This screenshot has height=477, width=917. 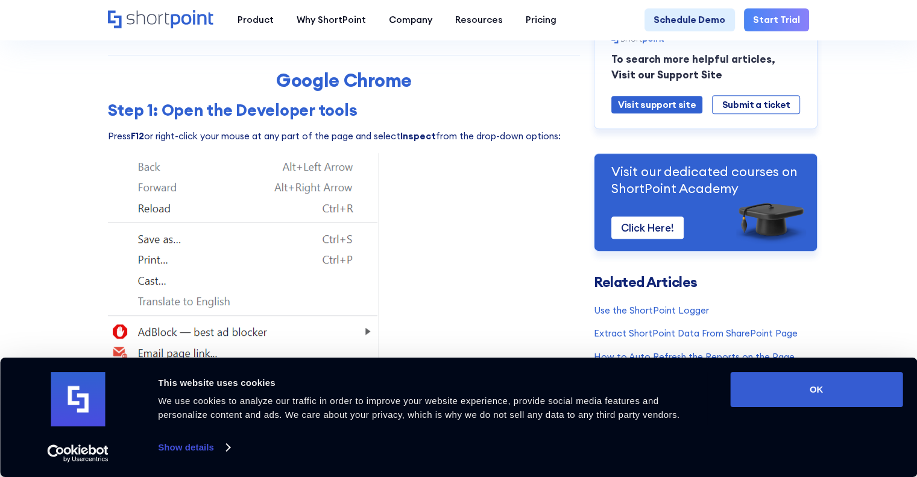 I want to click on strong: Inspect, so click(x=418, y=136).